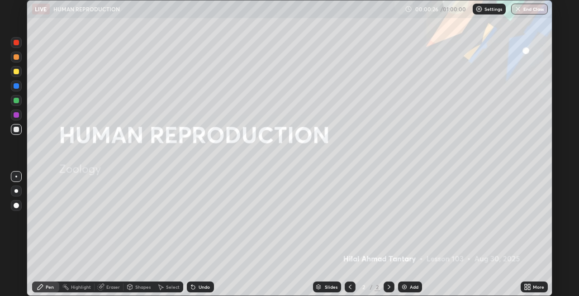 The height and width of the screenshot is (296, 579). I want to click on div: Shapes, so click(143, 287).